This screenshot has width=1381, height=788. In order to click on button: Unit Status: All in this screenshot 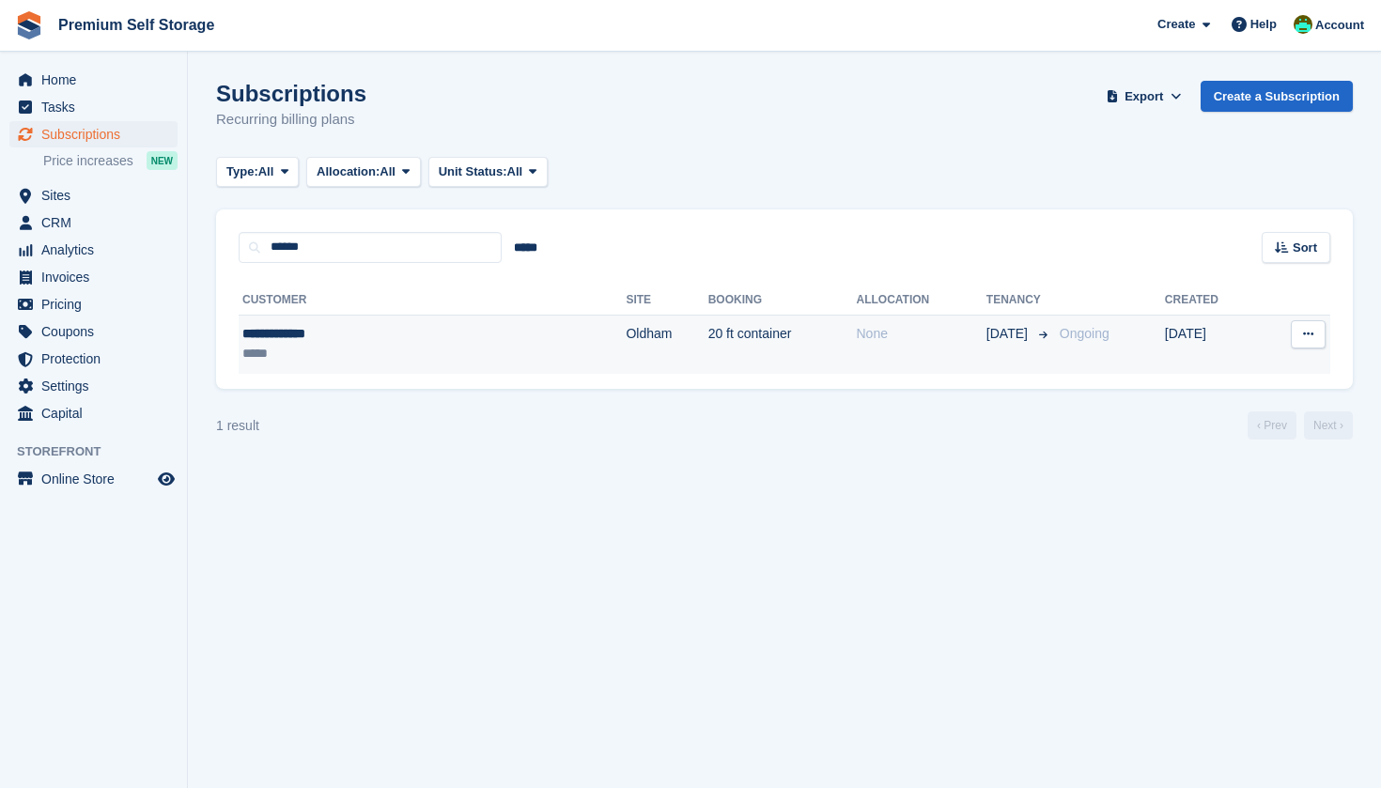, I will do `click(488, 172)`.